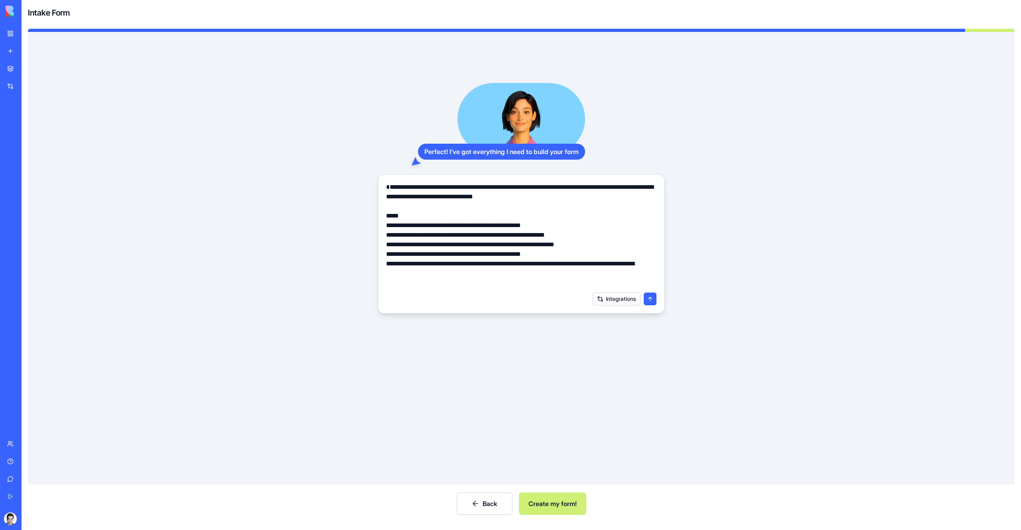 Image resolution: width=1021 pixels, height=530 pixels. What do you see at coordinates (501, 152) in the screenshot?
I see `div: Perfect! I've got everything I need to build your form` at bounding box center [501, 152].